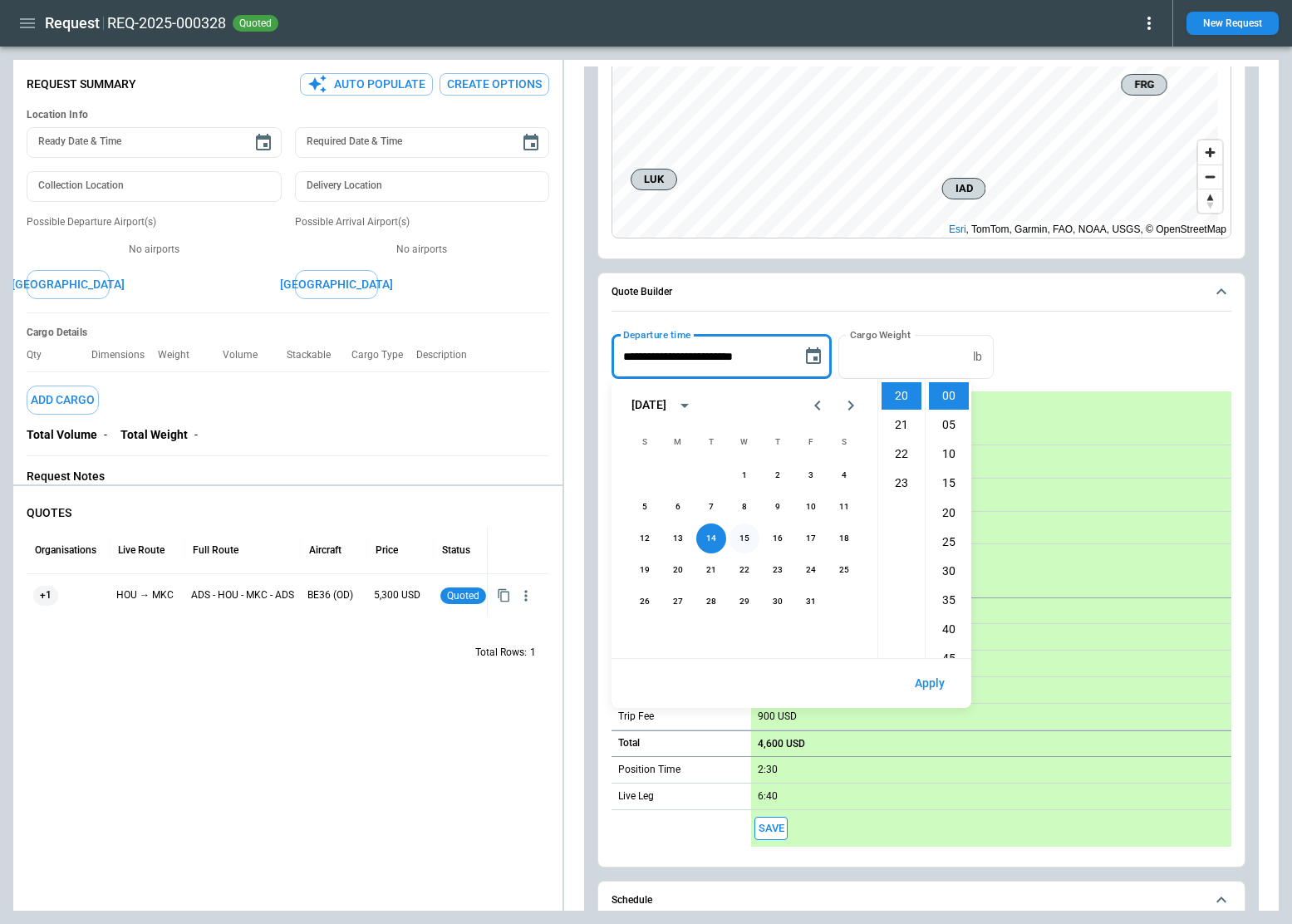  I want to click on p: Request Notes, so click(288, 476).